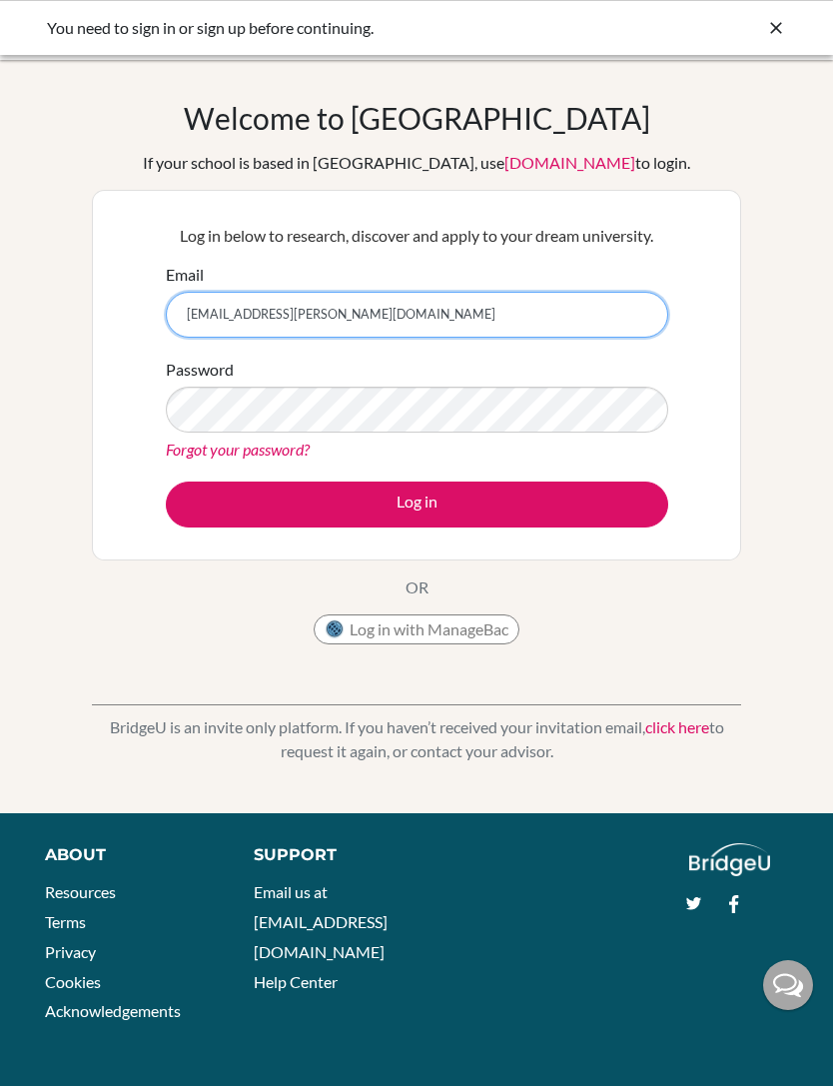  Describe the element at coordinates (73, 981) in the screenshot. I see `a: Cookies` at that location.